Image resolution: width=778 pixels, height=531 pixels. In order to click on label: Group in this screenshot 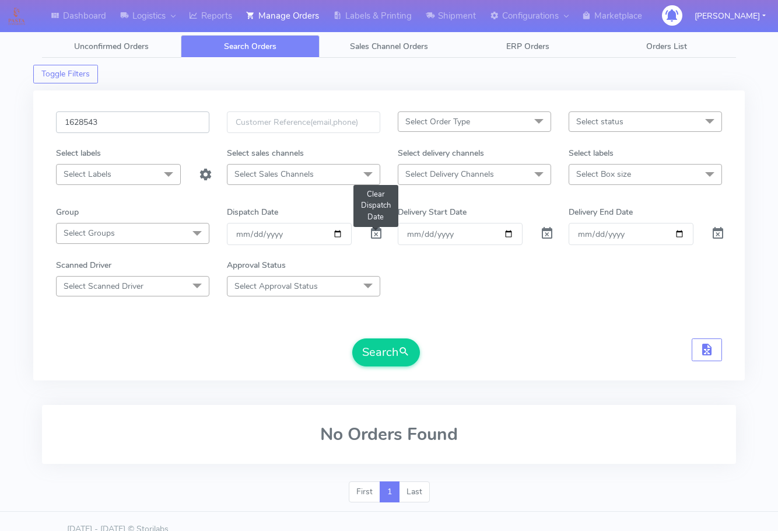, I will do `click(67, 212)`.